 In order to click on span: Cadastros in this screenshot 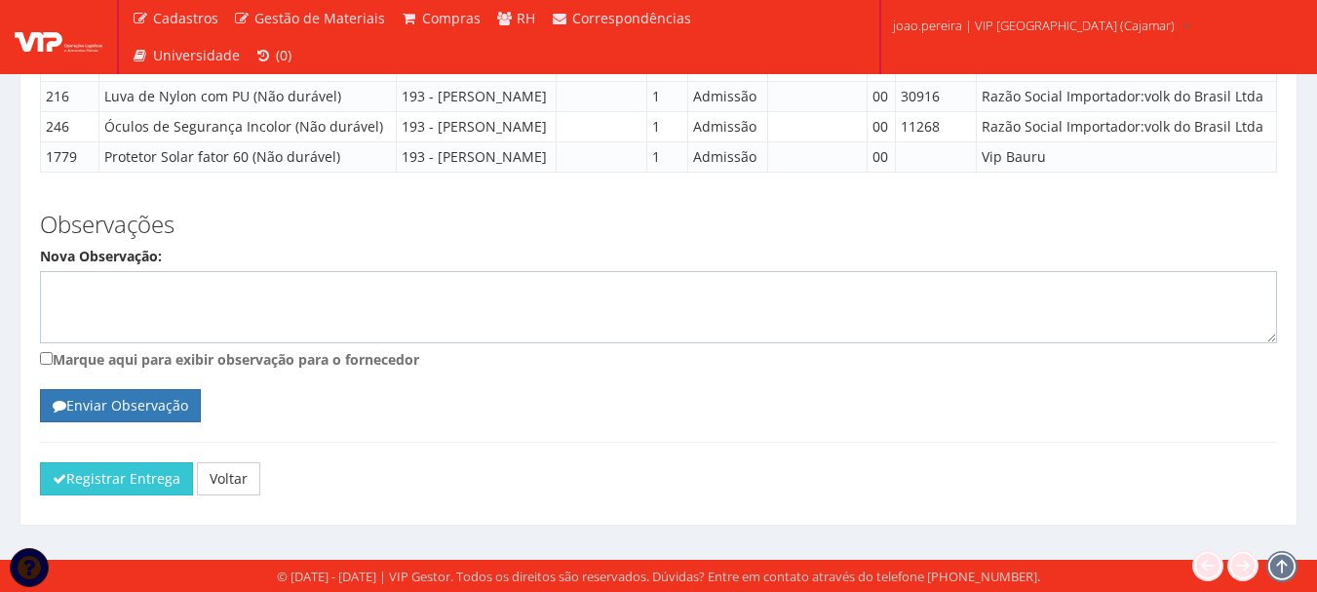, I will do `click(185, 18)`.